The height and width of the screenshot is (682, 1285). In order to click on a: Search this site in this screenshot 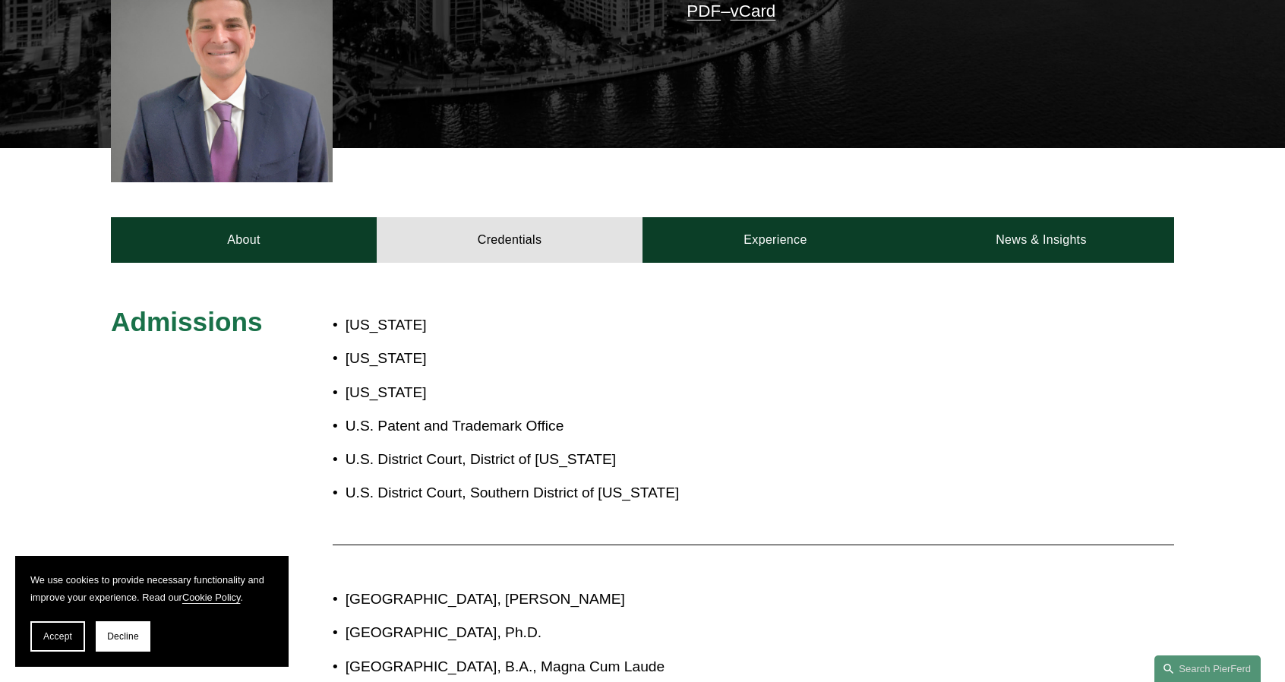, I will do `click(1208, 669)`.